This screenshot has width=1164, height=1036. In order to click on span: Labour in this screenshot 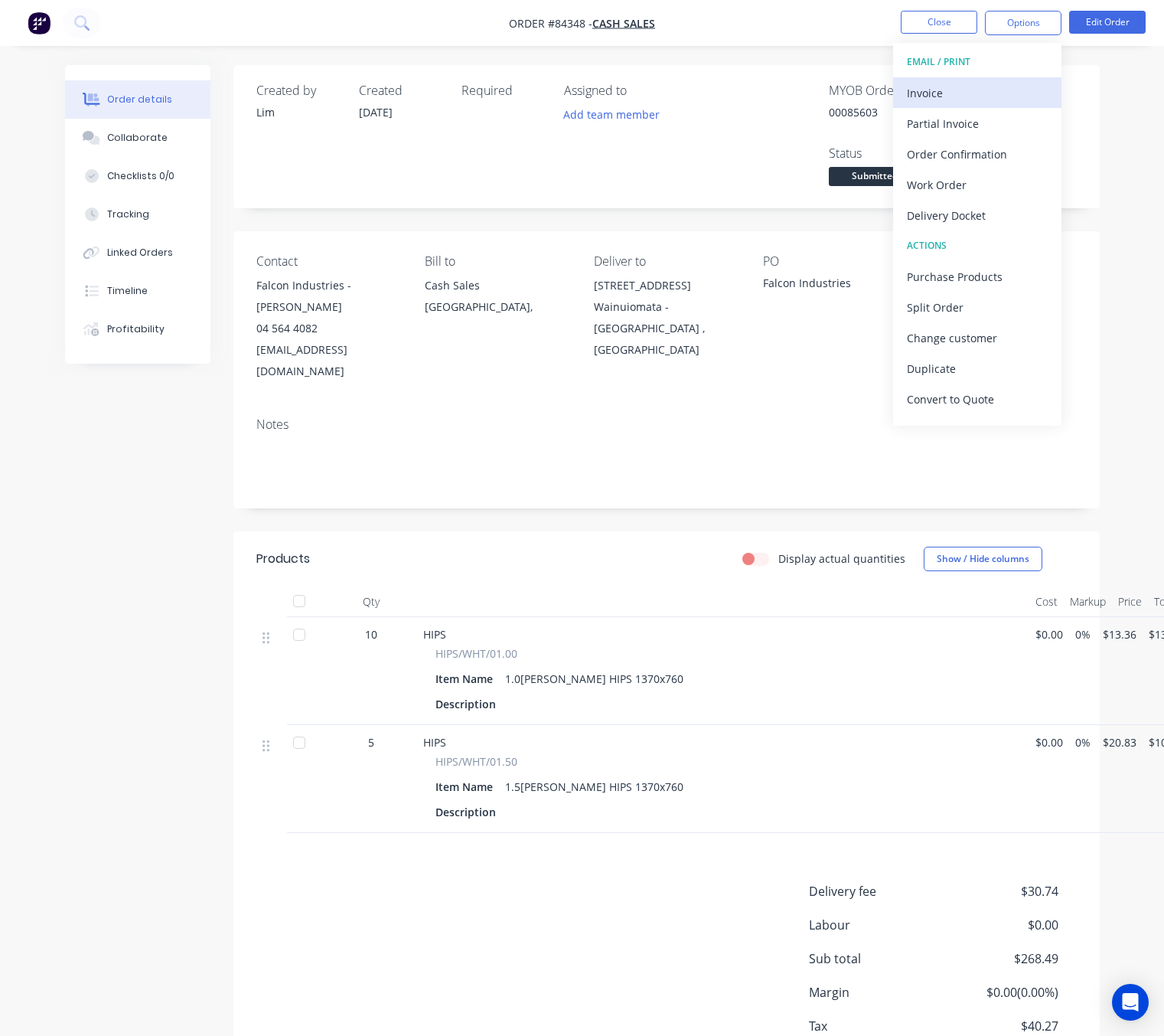, I will do `click(877, 925)`.